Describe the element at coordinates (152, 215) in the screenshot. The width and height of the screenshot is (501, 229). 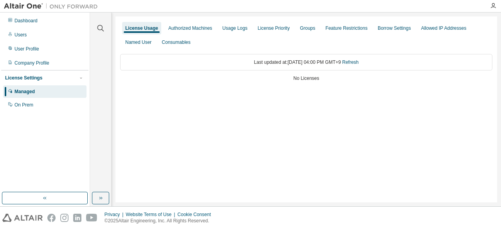
I see `div: Website Terms of Use` at that location.